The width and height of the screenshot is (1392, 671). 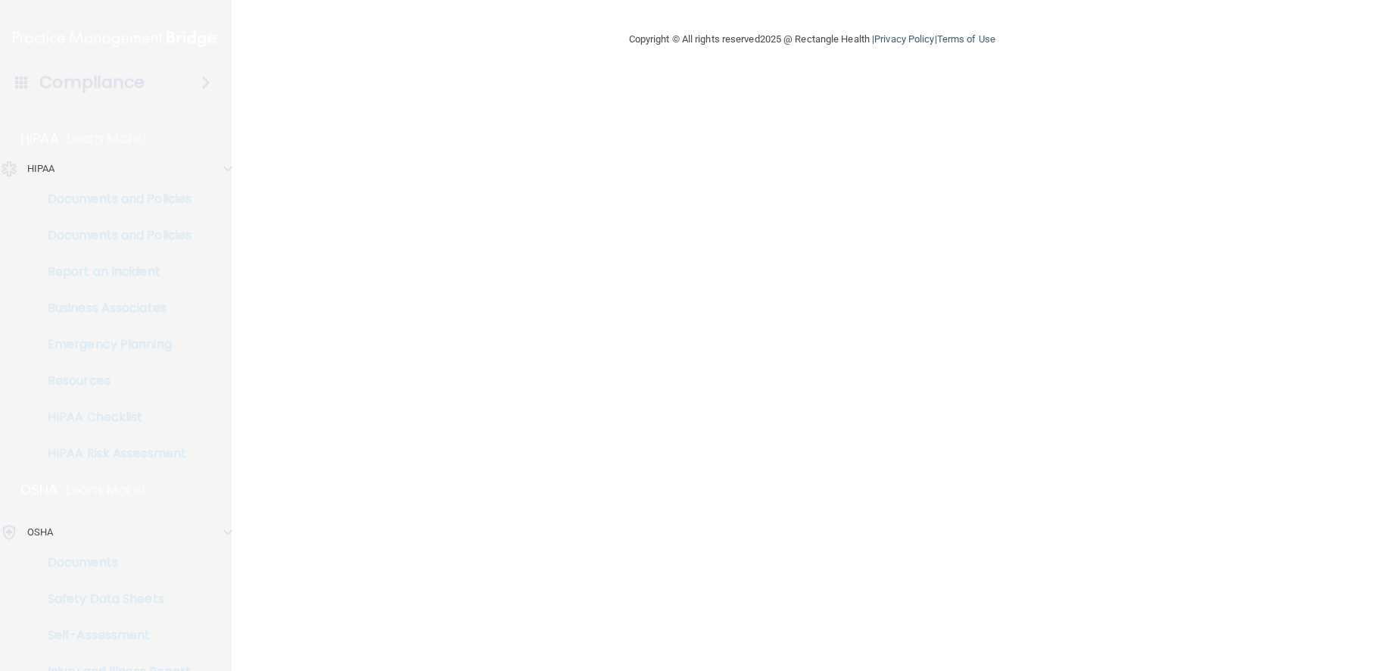 I want to click on div: Copyright © All rights reserved 2025 @ Rectangle Health | |, so click(x=812, y=39).